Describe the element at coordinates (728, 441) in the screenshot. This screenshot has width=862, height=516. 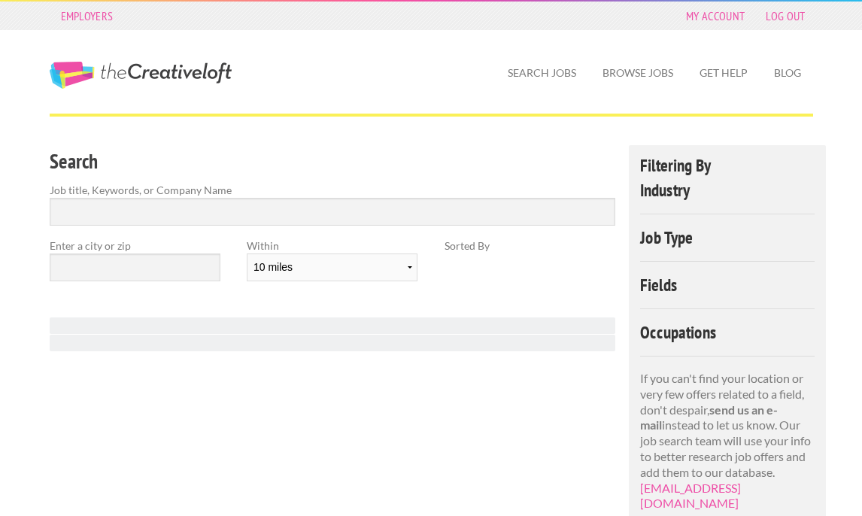
I see `p: If you can't find your location or very few offers related to a field, don't despair, instead to ...` at that location.